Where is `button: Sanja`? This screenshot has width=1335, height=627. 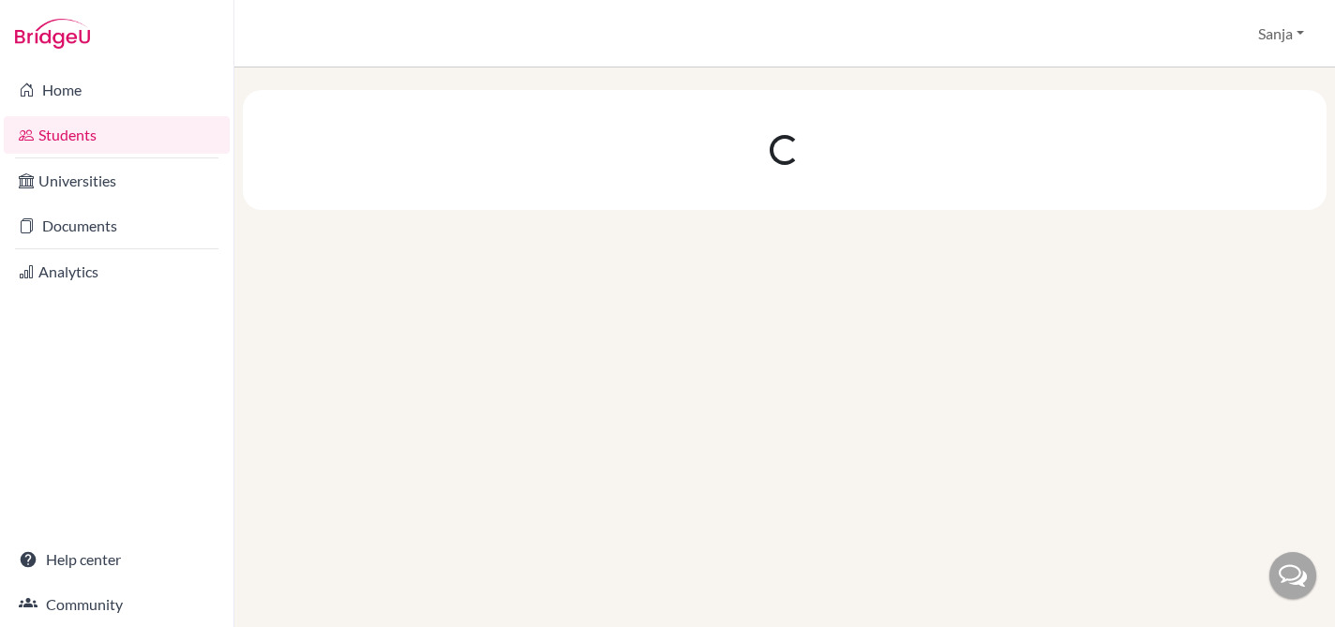
button: Sanja is located at coordinates (1280, 34).